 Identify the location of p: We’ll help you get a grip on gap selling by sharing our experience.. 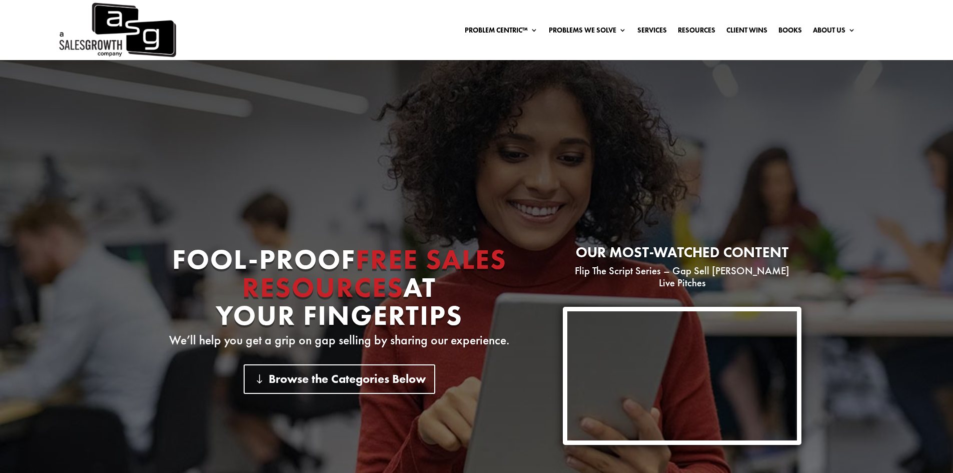
(339, 340).